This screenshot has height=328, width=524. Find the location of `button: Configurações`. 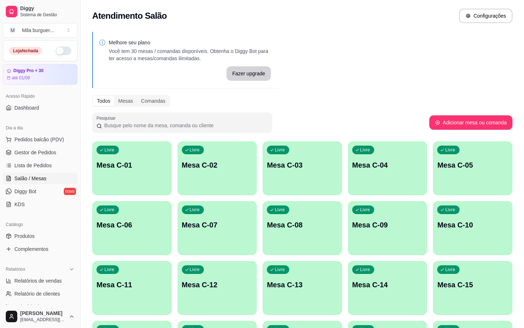

button: Configurações is located at coordinates (486, 16).